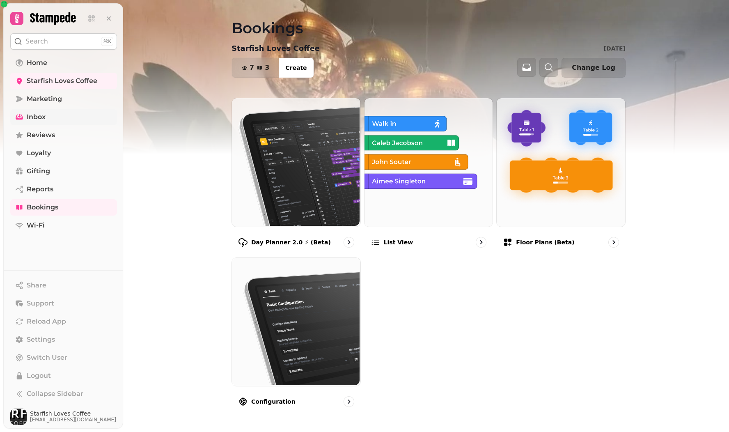 This screenshot has width=729, height=432. I want to click on span: 7, so click(252, 68).